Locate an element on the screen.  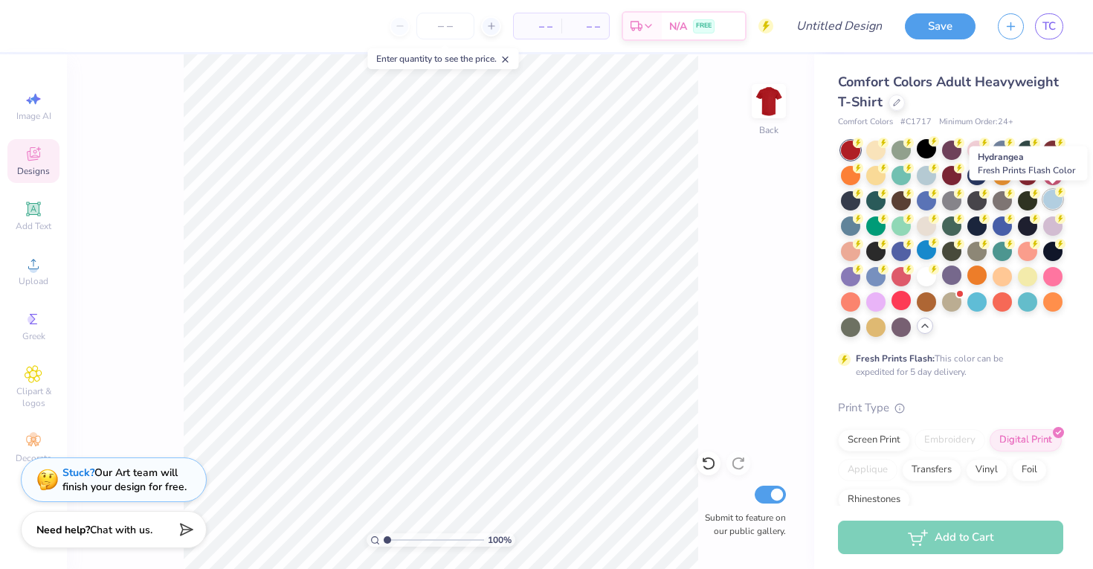
span: Upload is located at coordinates (33, 281).